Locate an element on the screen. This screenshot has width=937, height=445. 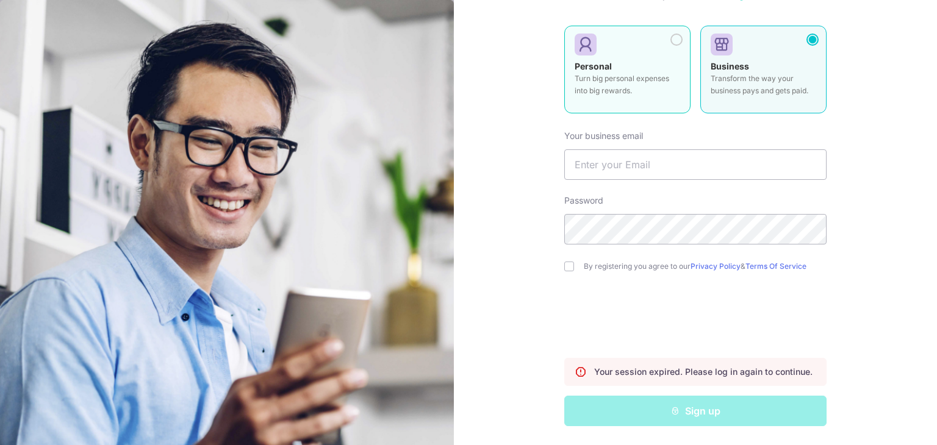
input: Enter your Email is located at coordinates (695, 165).